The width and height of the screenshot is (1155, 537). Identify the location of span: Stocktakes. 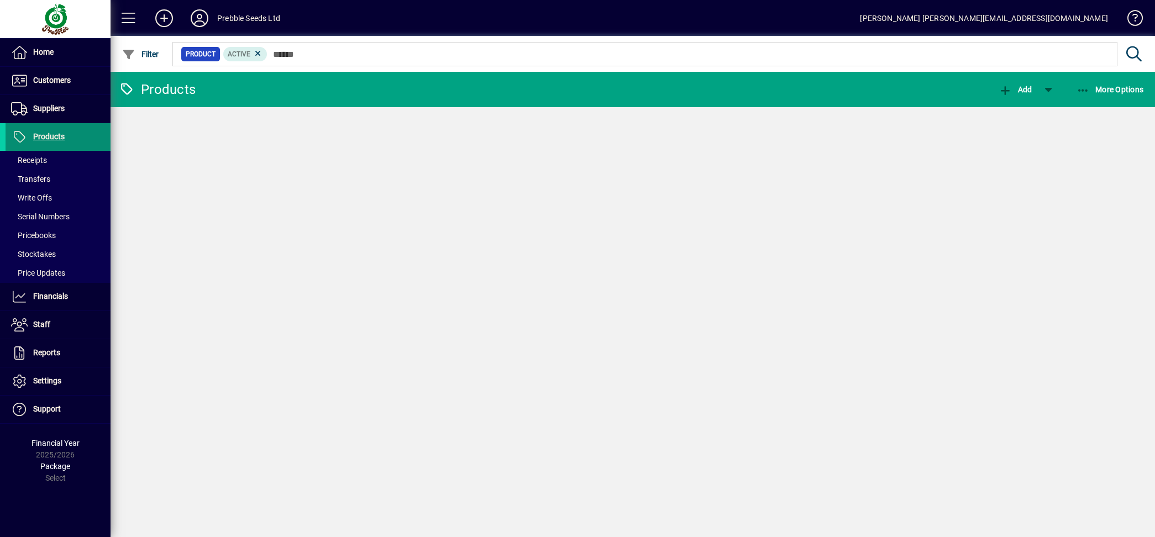
(33, 254).